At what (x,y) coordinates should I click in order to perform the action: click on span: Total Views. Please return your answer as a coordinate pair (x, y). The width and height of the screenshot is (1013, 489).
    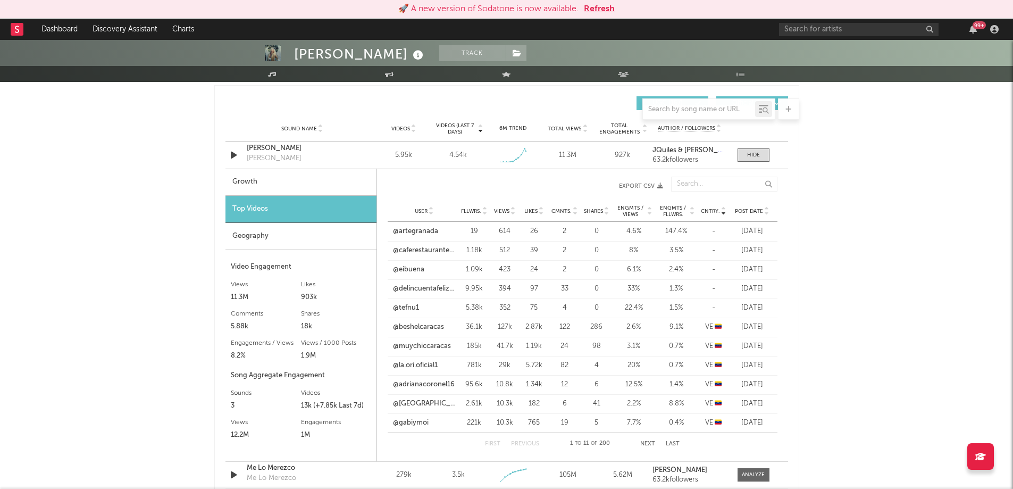
    Looking at the image, I should click on (564, 129).